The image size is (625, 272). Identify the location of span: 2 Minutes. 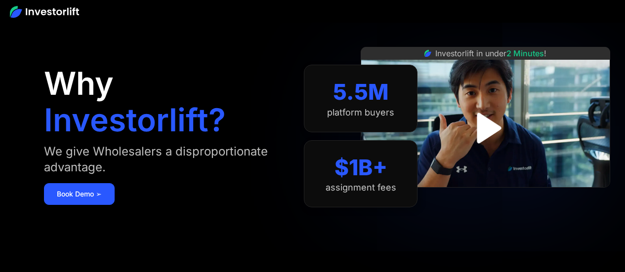
(525, 53).